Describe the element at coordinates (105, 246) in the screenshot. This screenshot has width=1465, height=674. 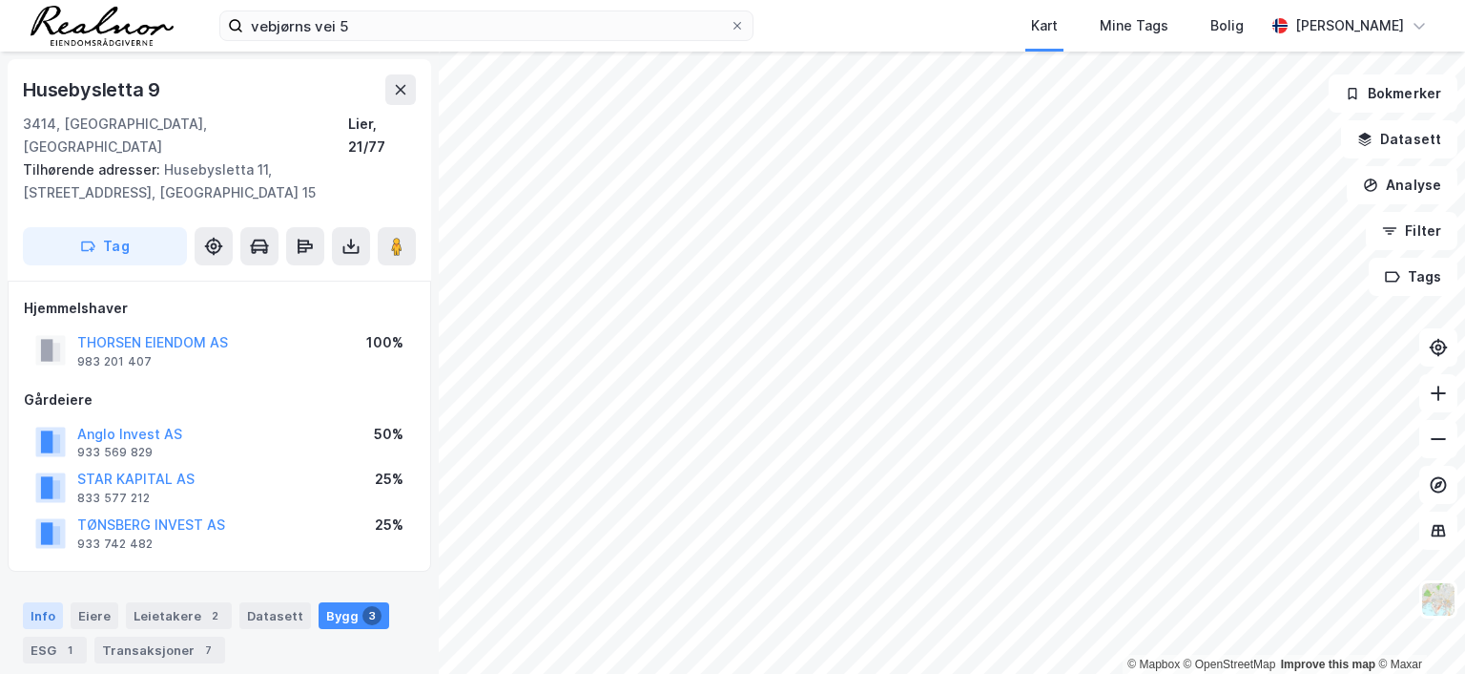
I see `button: Tag` at that location.